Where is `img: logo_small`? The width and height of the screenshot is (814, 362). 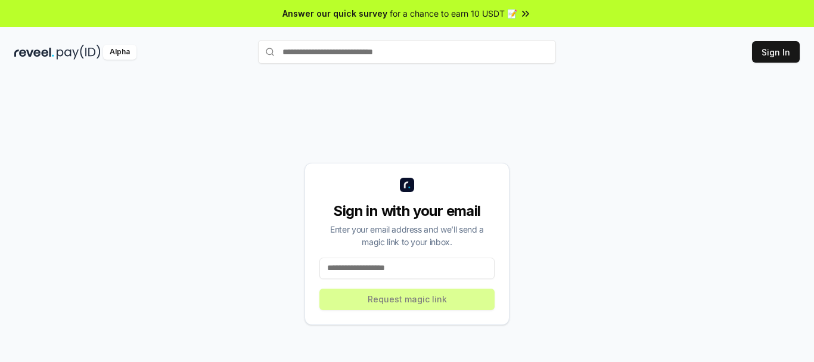 img: logo_small is located at coordinates (407, 185).